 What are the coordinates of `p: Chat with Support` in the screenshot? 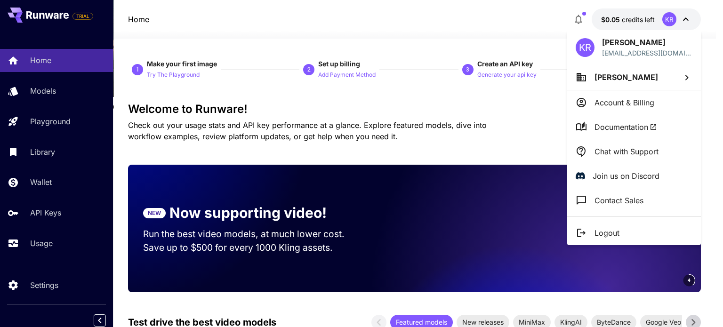 It's located at (627, 152).